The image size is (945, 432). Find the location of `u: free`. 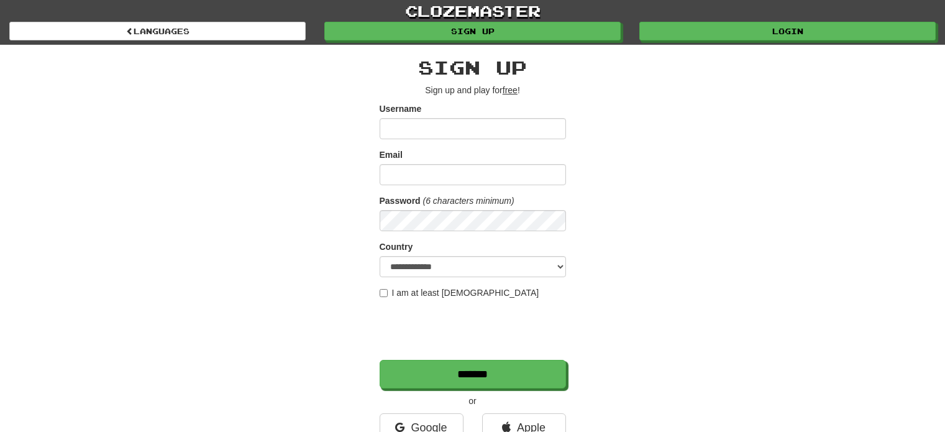

u: free is located at coordinates (510, 90).